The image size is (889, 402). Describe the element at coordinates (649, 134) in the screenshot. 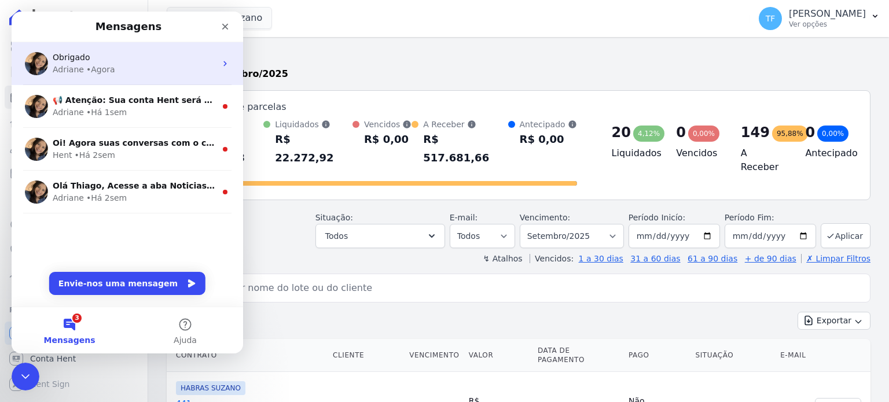

I see `div: 4,12%` at that location.